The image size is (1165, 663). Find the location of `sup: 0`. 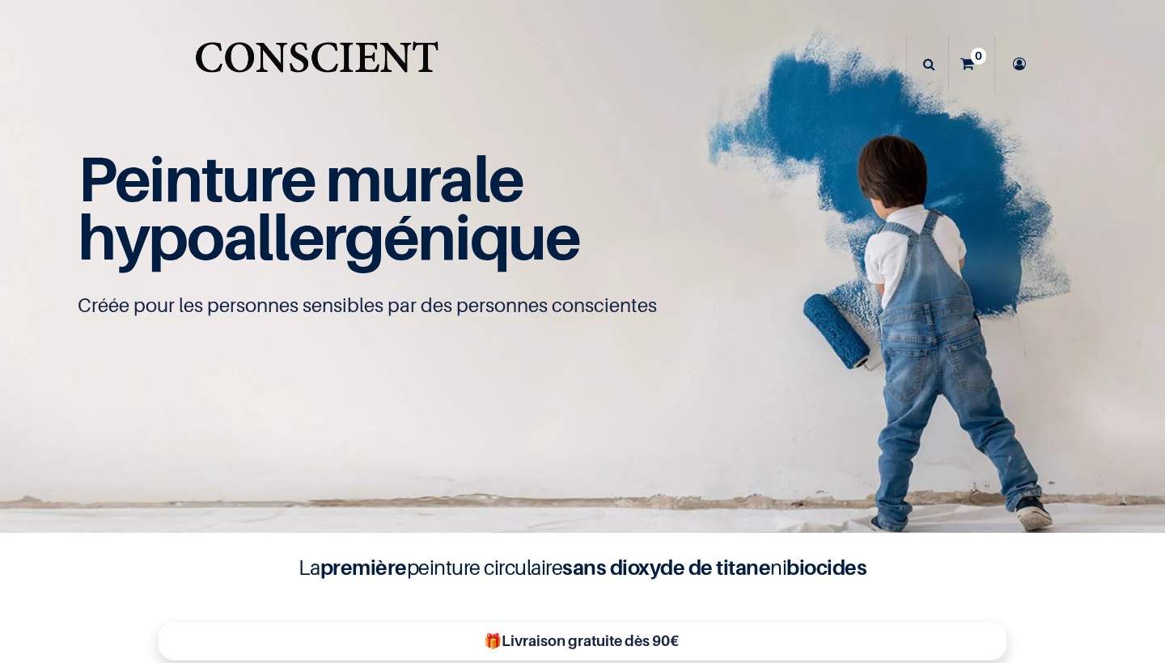

sup: 0 is located at coordinates (978, 56).